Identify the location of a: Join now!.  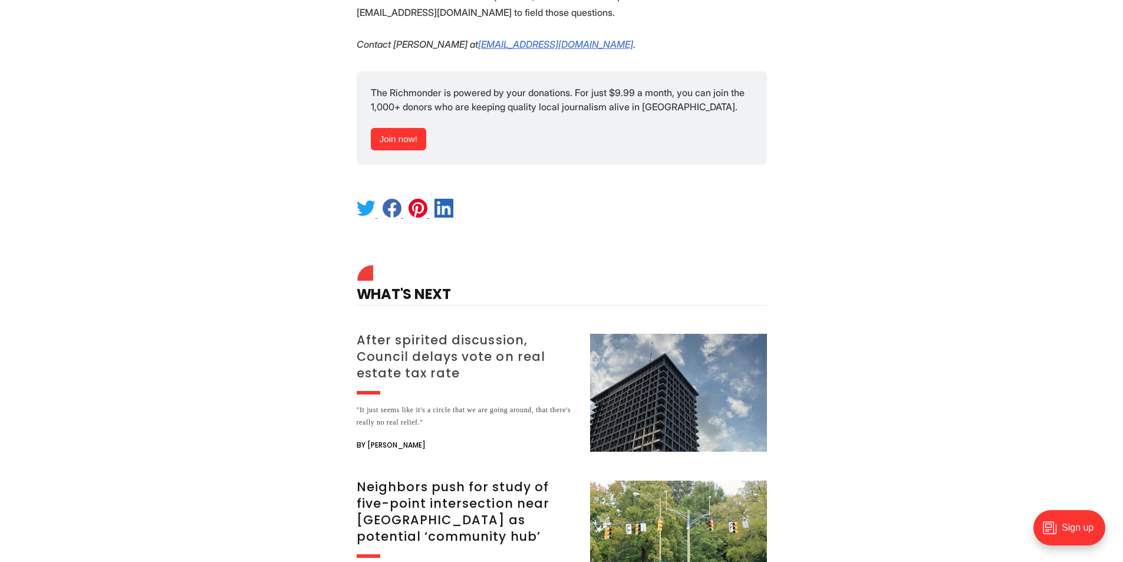
(399, 139).